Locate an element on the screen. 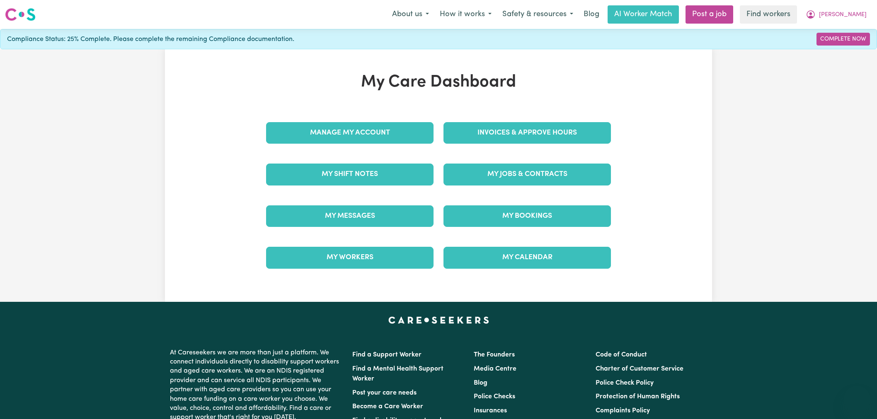  a: My Jobs & Contracts is located at coordinates (527, 174).